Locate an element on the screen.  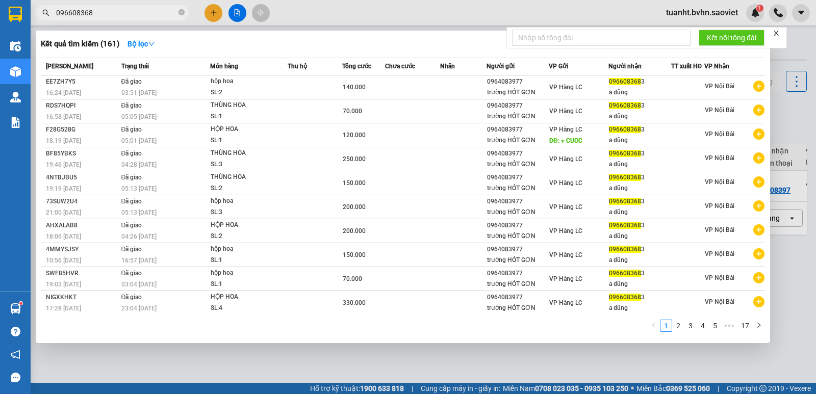
button: left is located at coordinates (654, 326).